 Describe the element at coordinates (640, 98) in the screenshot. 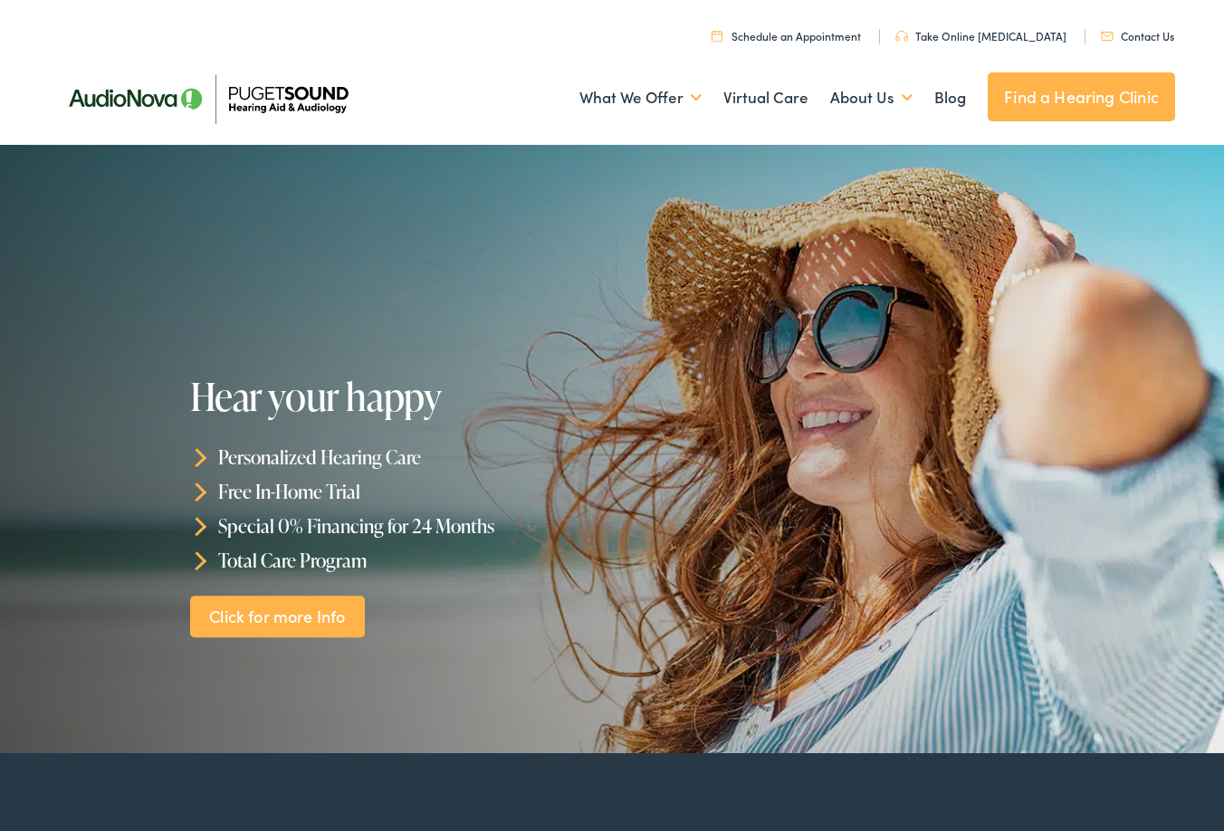

I see `a: What We Offer` at that location.